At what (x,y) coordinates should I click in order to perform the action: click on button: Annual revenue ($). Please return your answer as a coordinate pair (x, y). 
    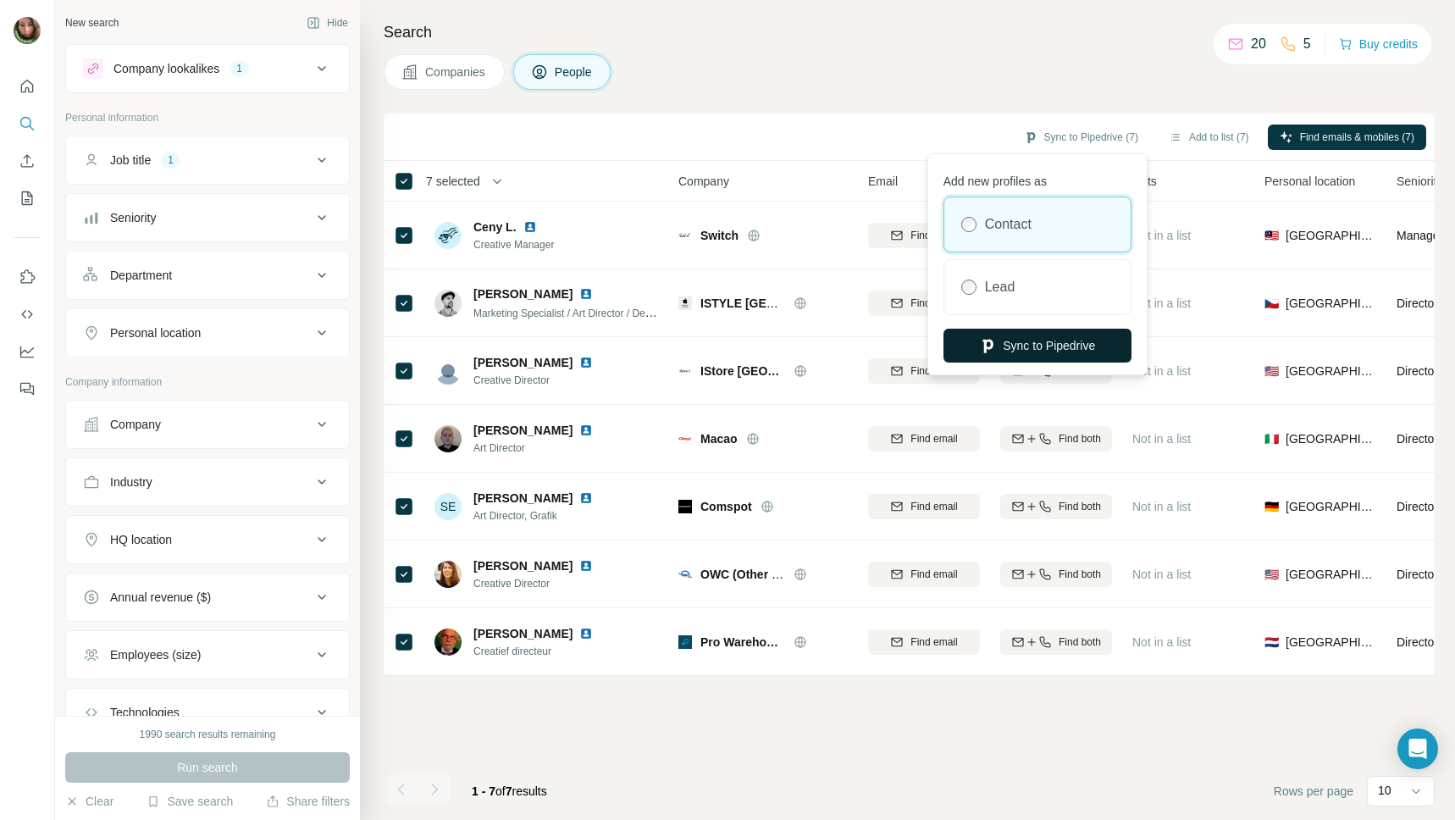
    Looking at the image, I should click on (208, 597).